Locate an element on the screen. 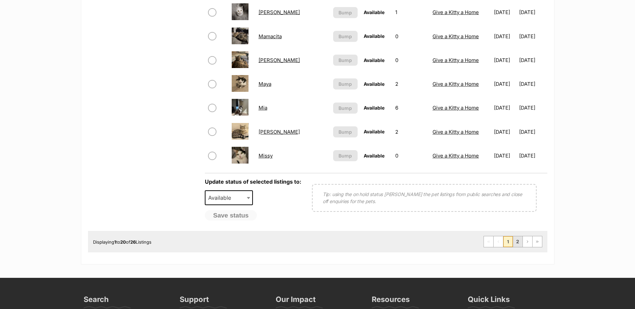 This screenshot has width=635, height=309. strong: 1 is located at coordinates (115, 242).